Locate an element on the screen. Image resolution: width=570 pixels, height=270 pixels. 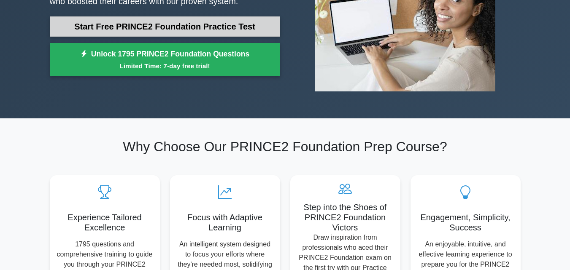
a: Start Free PRINCE2 Foundation Practice Test is located at coordinates (165, 27).